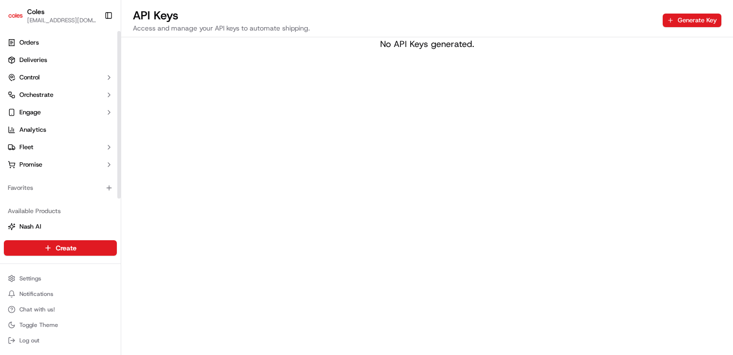 The width and height of the screenshot is (733, 355). Describe the element at coordinates (39, 325) in the screenshot. I see `span: Toggle Theme` at that location.